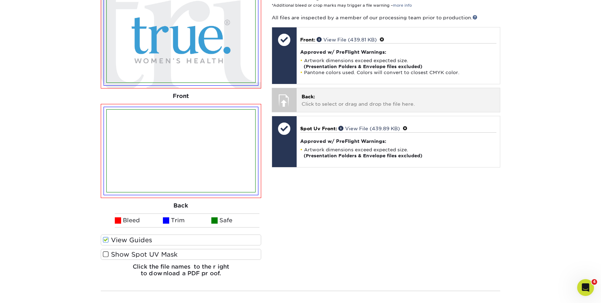  What do you see at coordinates (318, 129) in the screenshot?
I see `span: Spot Uv Front:` at bounding box center [318, 129].